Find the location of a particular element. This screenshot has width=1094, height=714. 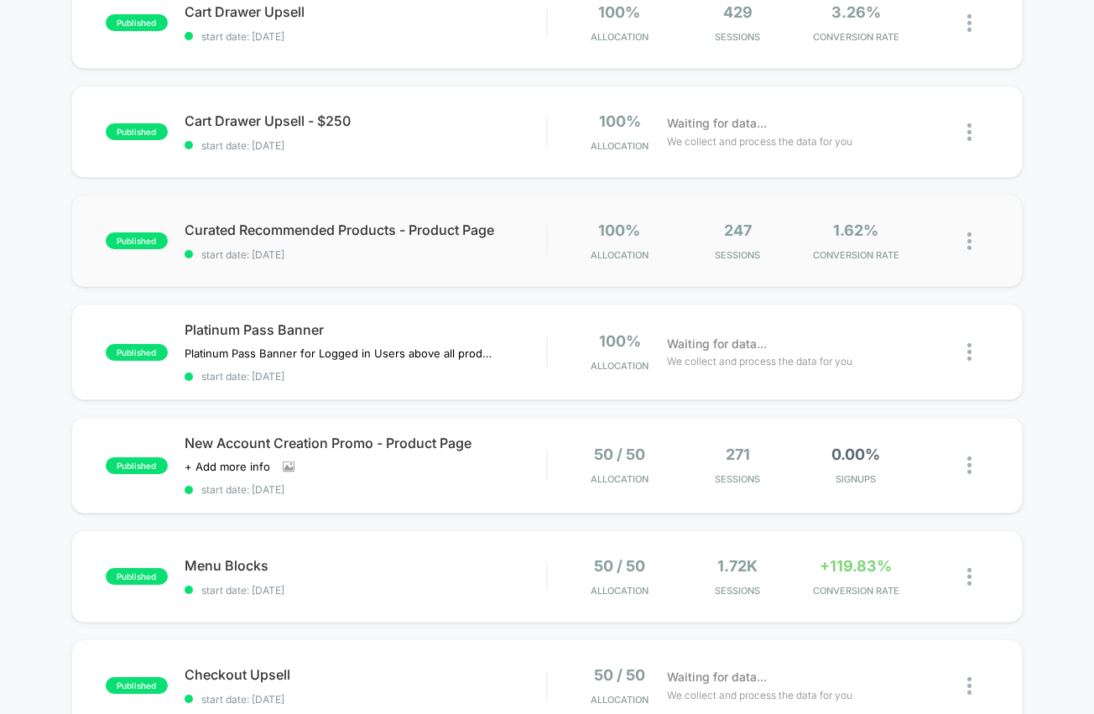

span: Cart Drawer Upsell - $250 is located at coordinates (365, 121).